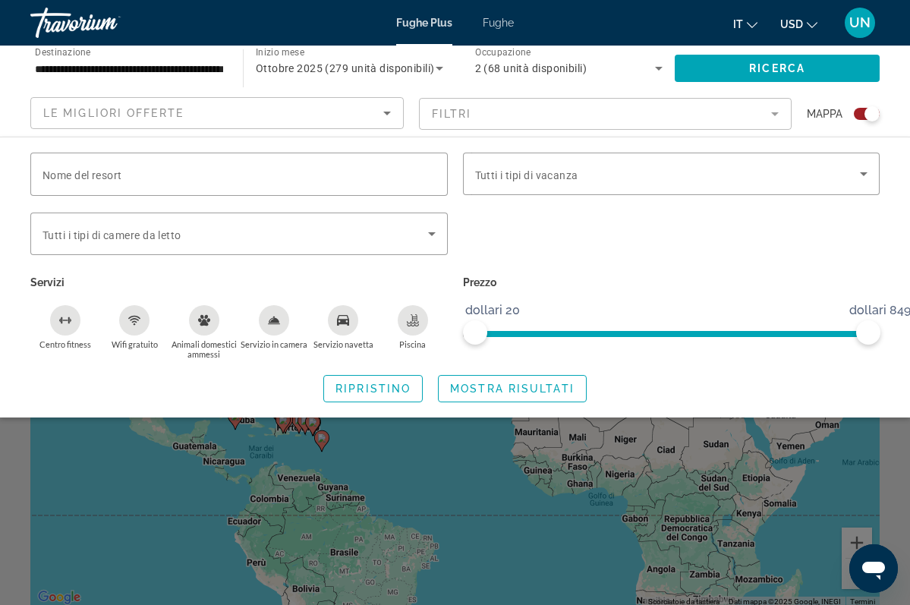 Image resolution: width=910 pixels, height=605 pixels. I want to click on span: Nome del resort, so click(82, 175).